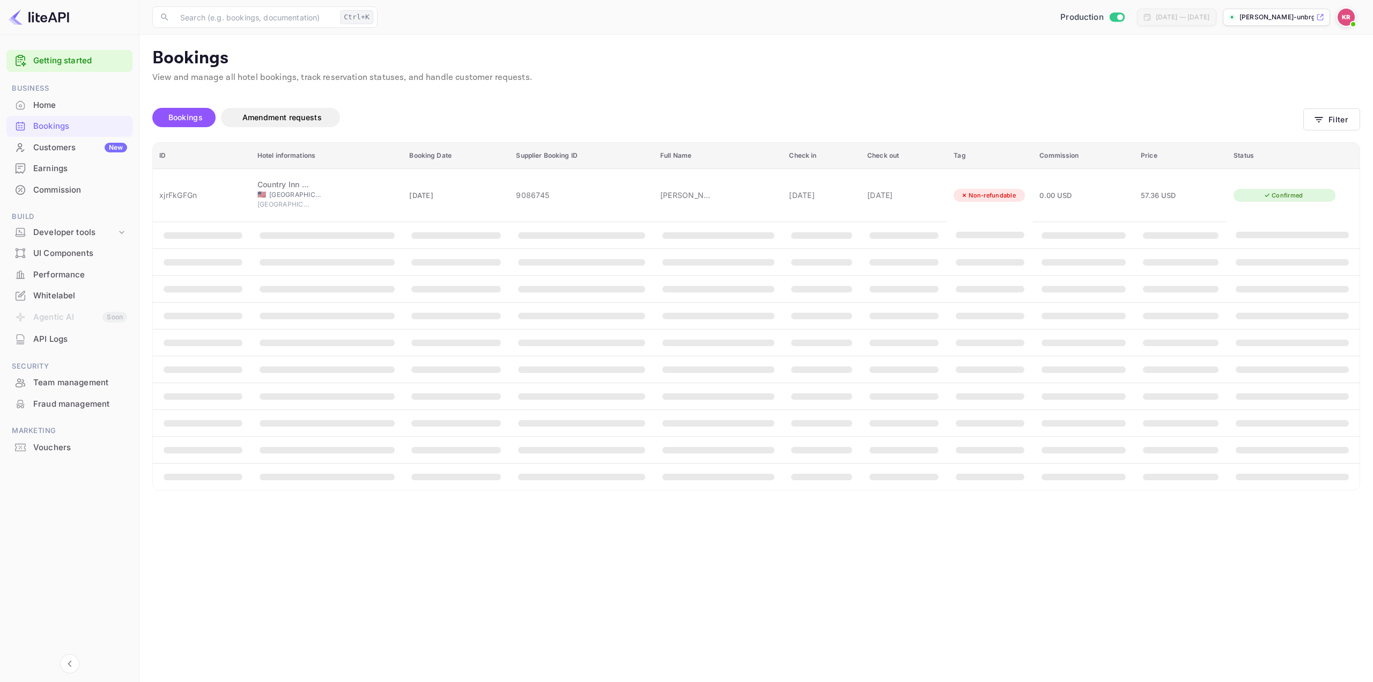 The width and height of the screenshot is (1373, 682). I want to click on th: Booking Date, so click(456, 156).